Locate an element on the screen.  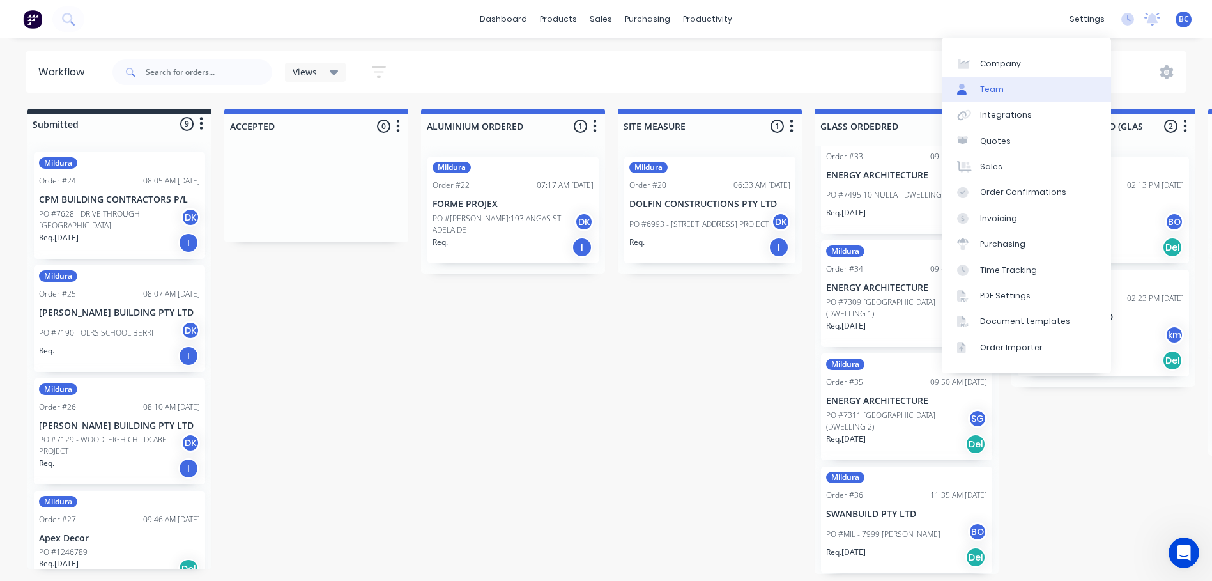
p: PO #7495 10 NULLA - DWELLING 3 is located at coordinates (887, 195).